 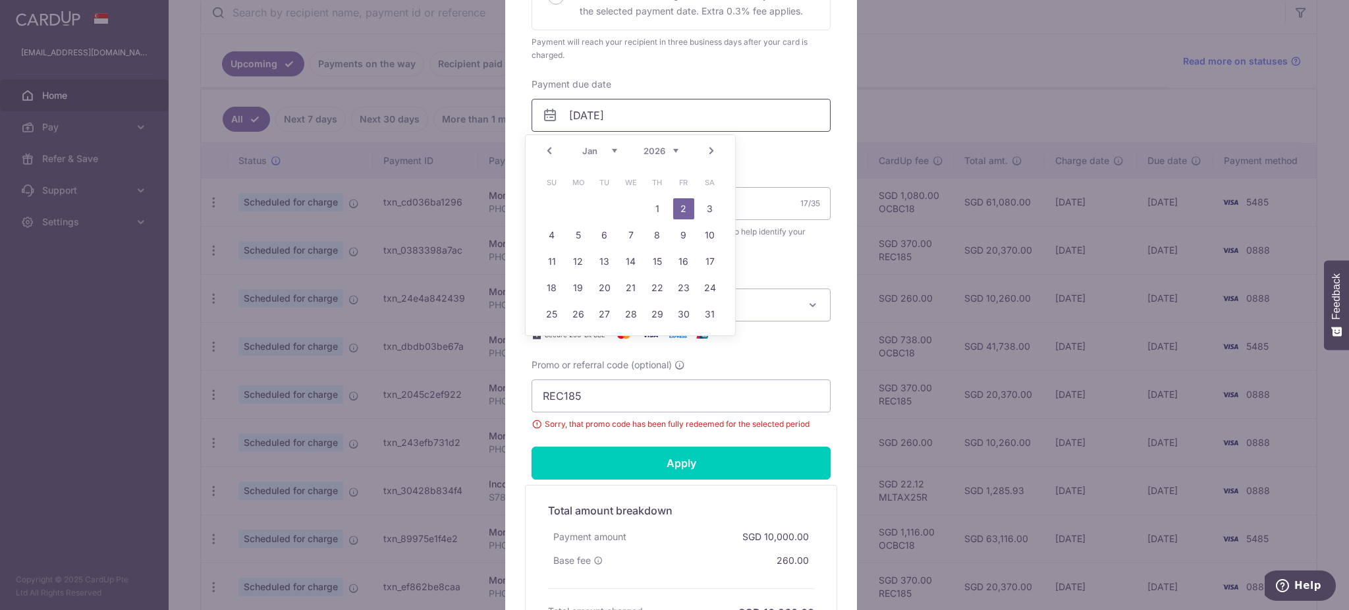 I want to click on span: Sorry, that promo code has been fully redeemed for the selected period, so click(x=681, y=424).